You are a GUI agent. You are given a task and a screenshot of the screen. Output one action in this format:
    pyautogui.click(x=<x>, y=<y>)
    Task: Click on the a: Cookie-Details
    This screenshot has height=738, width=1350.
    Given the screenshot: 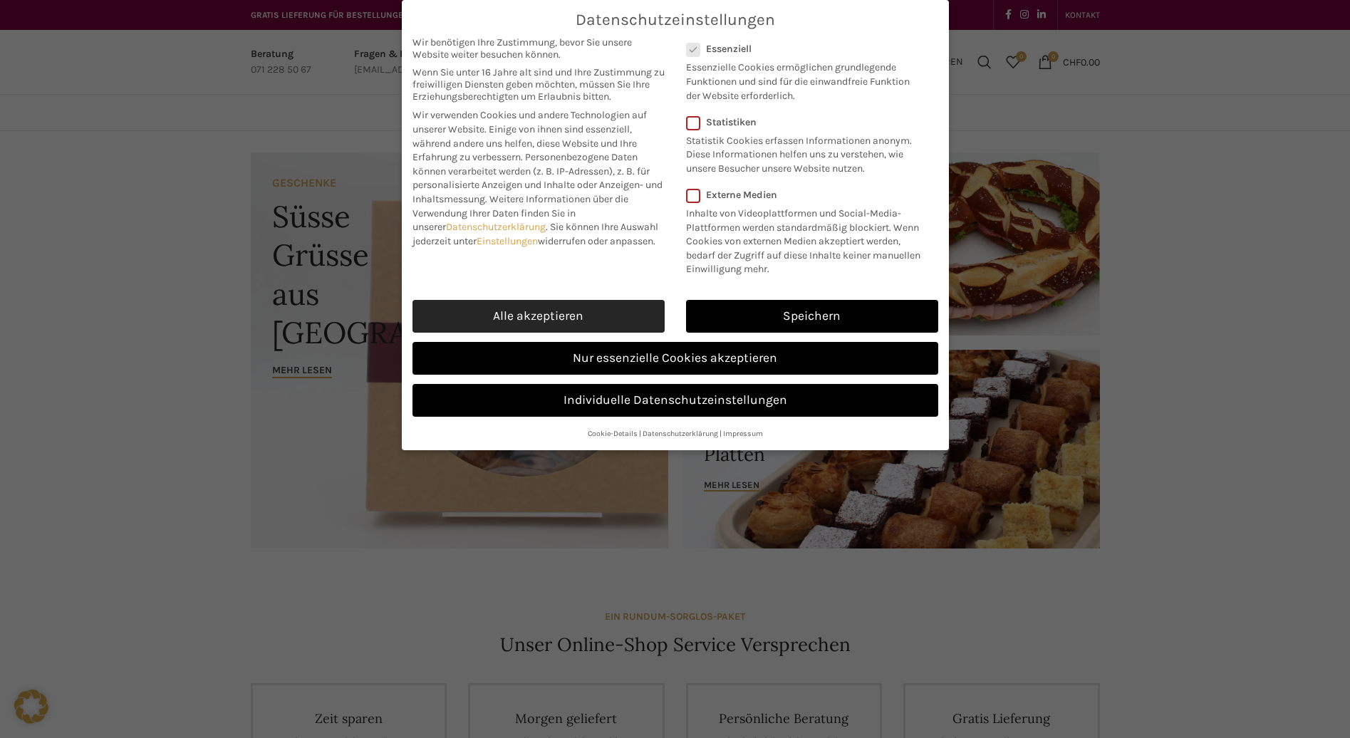 What is the action you would take?
    pyautogui.click(x=613, y=433)
    